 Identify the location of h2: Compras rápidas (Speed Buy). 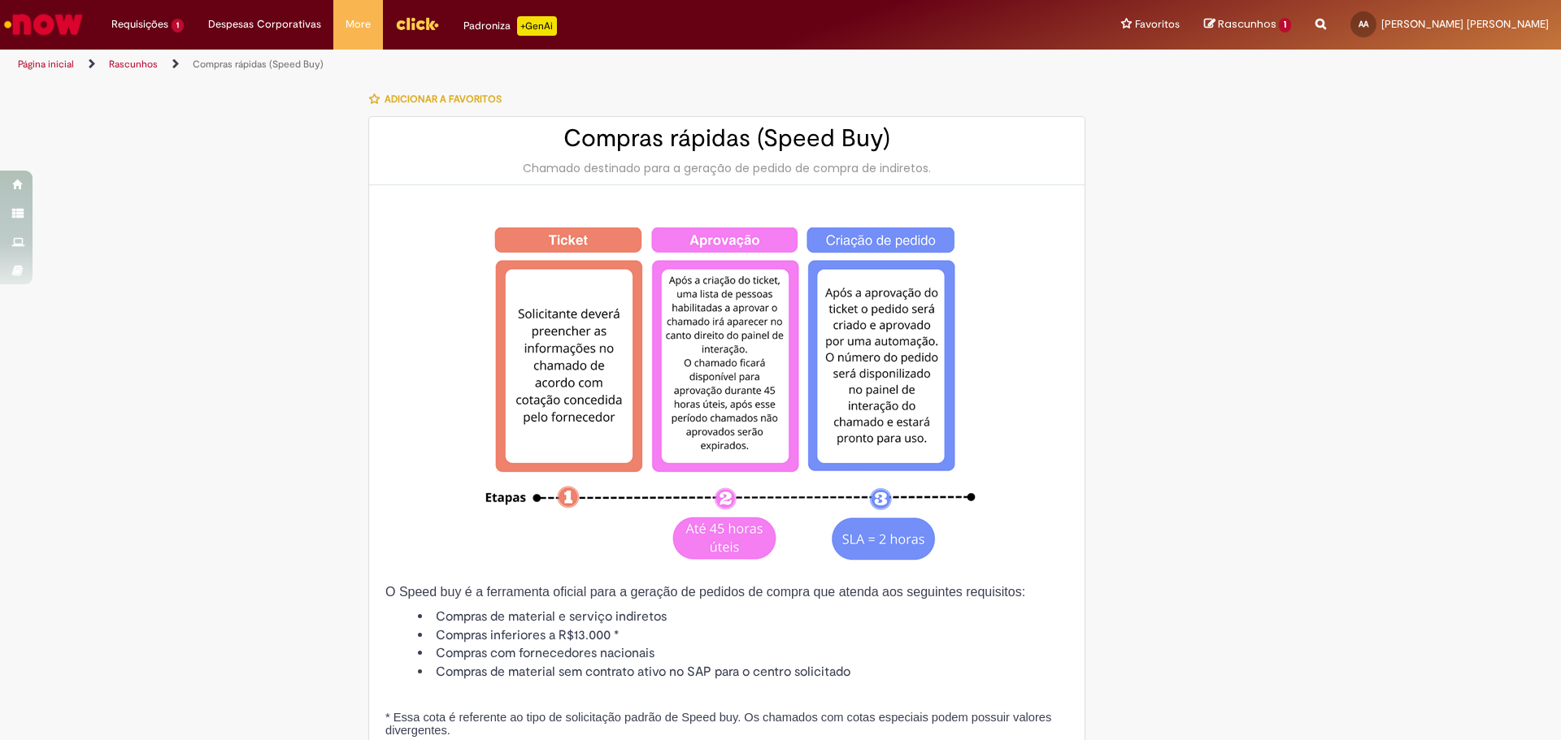
(727, 138).